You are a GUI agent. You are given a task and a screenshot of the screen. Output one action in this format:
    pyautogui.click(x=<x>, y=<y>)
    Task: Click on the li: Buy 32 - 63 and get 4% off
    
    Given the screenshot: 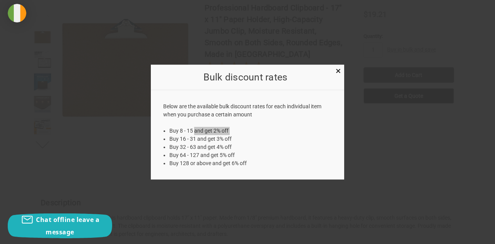 What is the action you would take?
    pyautogui.click(x=251, y=147)
    